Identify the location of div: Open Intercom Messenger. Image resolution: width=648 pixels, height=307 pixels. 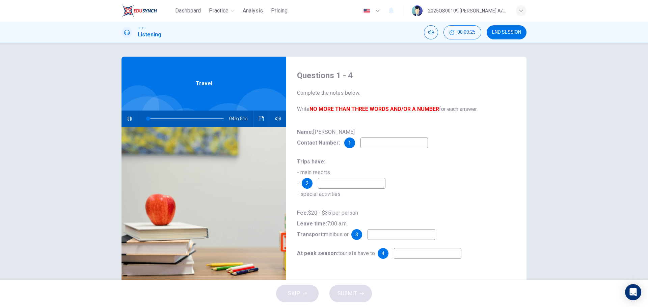
(633, 292).